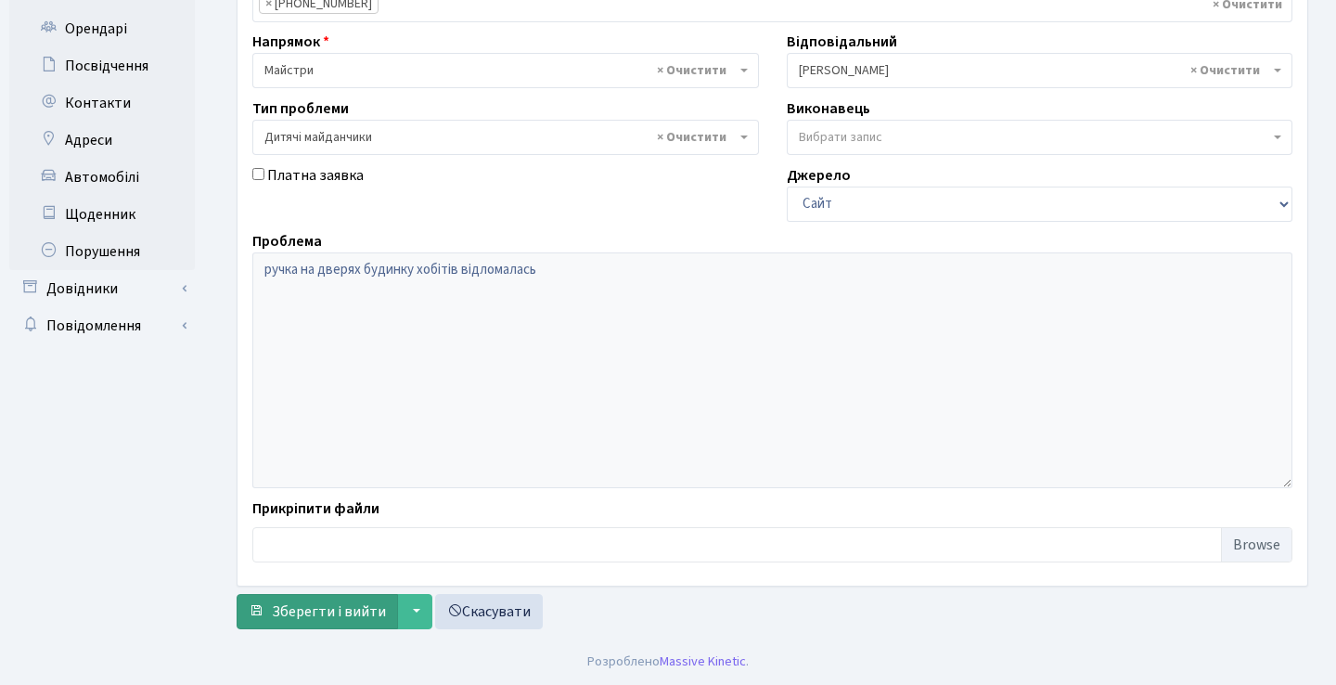 Image resolution: width=1336 pixels, height=685 pixels. Describe the element at coordinates (315, 175) in the screenshot. I see `label: Платна заявка` at that location.